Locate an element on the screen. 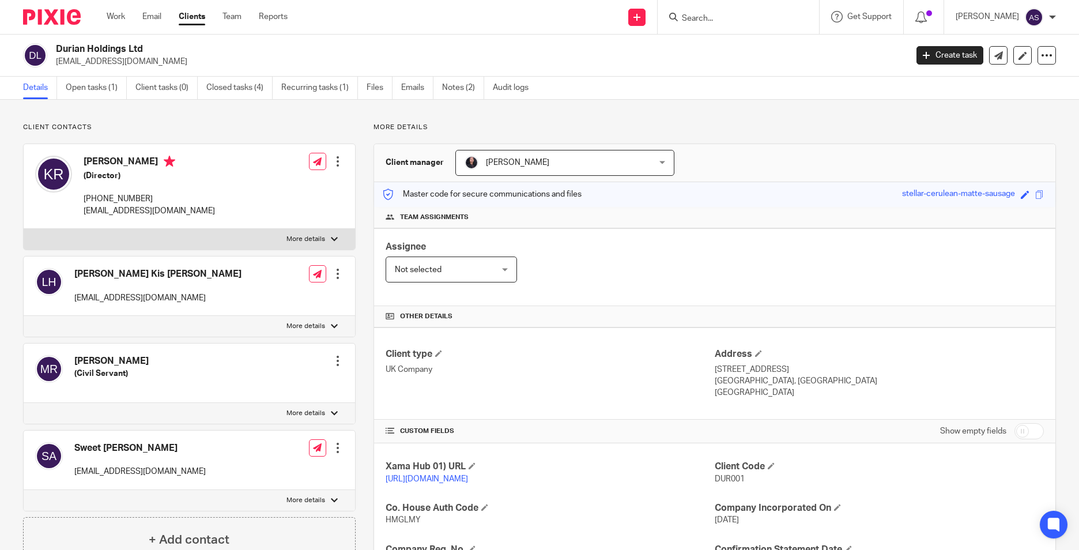  a: Reports is located at coordinates (273, 17).